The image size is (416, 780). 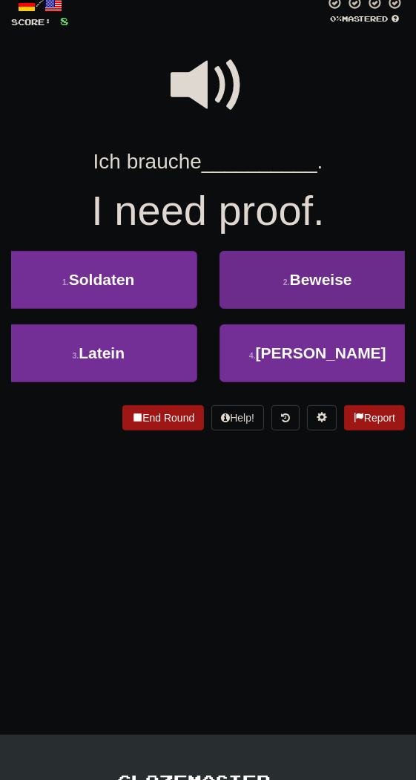 I want to click on div: Mastered, so click(x=365, y=19).